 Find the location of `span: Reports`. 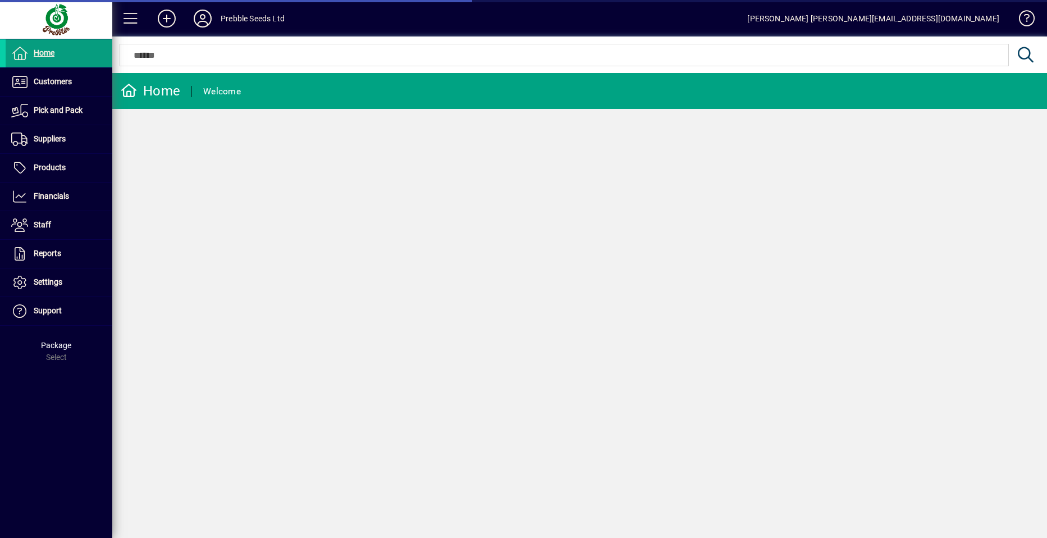

span: Reports is located at coordinates (47, 253).